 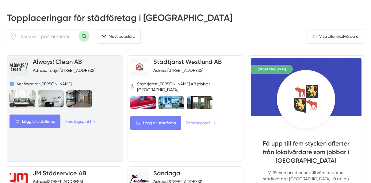 I want to click on button: Mest populära, so click(x=119, y=36).